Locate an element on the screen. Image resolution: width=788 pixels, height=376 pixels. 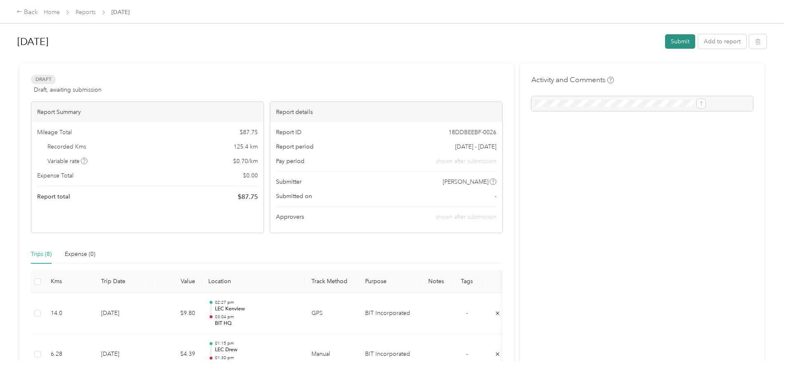
div: Report details is located at coordinates (386, 112).